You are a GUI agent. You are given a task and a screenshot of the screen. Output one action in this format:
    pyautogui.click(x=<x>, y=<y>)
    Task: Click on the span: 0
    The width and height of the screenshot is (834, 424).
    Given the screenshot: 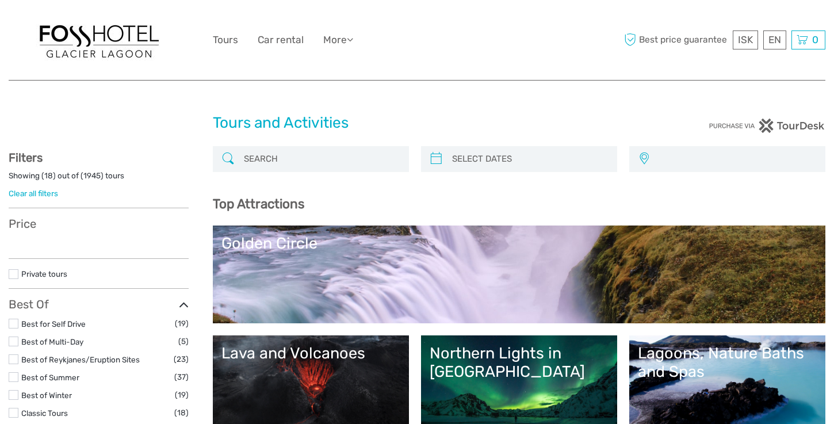 What is the action you would take?
    pyautogui.click(x=815, y=40)
    